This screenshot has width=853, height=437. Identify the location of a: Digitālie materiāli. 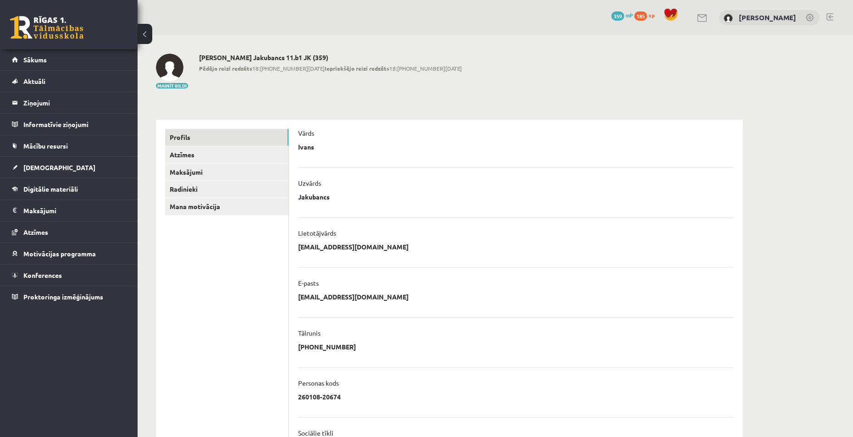
(69, 189).